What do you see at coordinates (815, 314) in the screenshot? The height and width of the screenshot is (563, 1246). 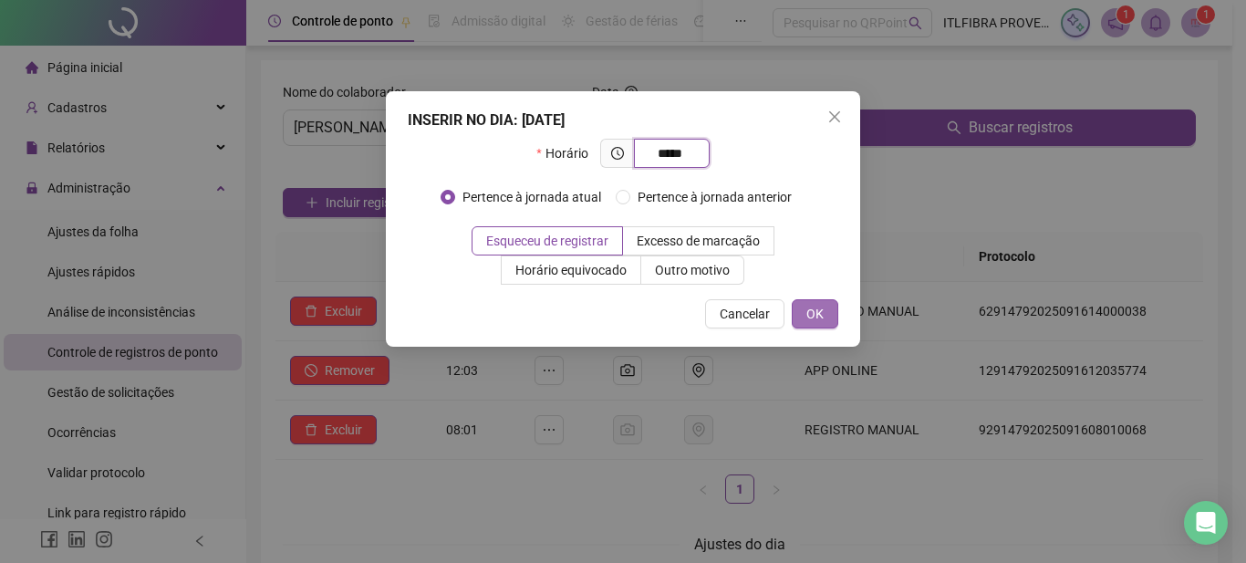 I see `span: OK` at bounding box center [815, 314].